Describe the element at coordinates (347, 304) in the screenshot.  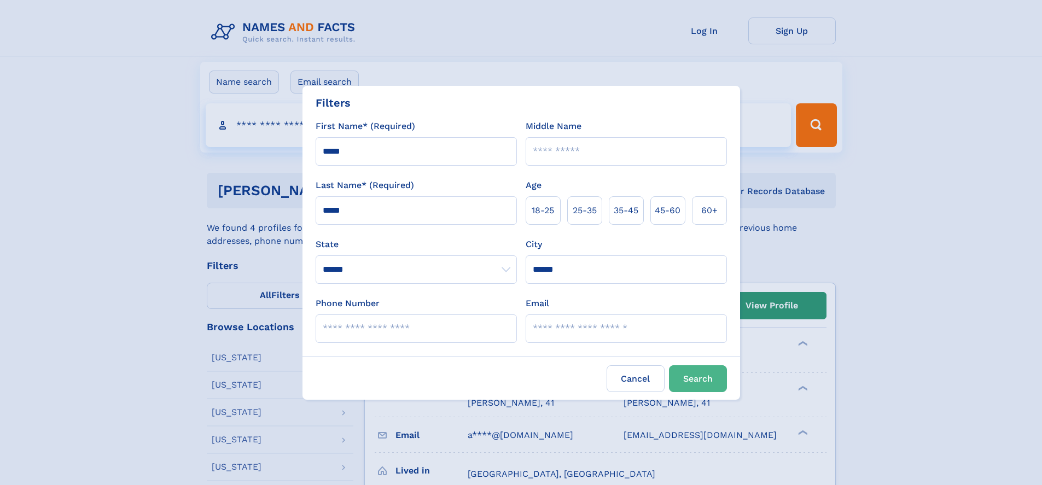
I see `label: Phone Number` at that location.